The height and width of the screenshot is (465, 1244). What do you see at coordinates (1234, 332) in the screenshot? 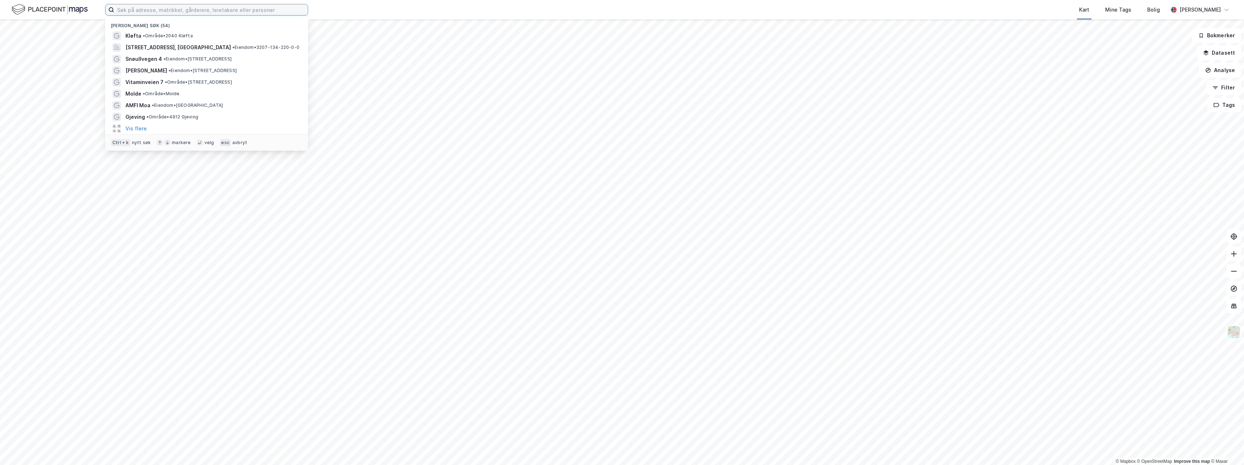
I see `img: Z` at bounding box center [1234, 332].